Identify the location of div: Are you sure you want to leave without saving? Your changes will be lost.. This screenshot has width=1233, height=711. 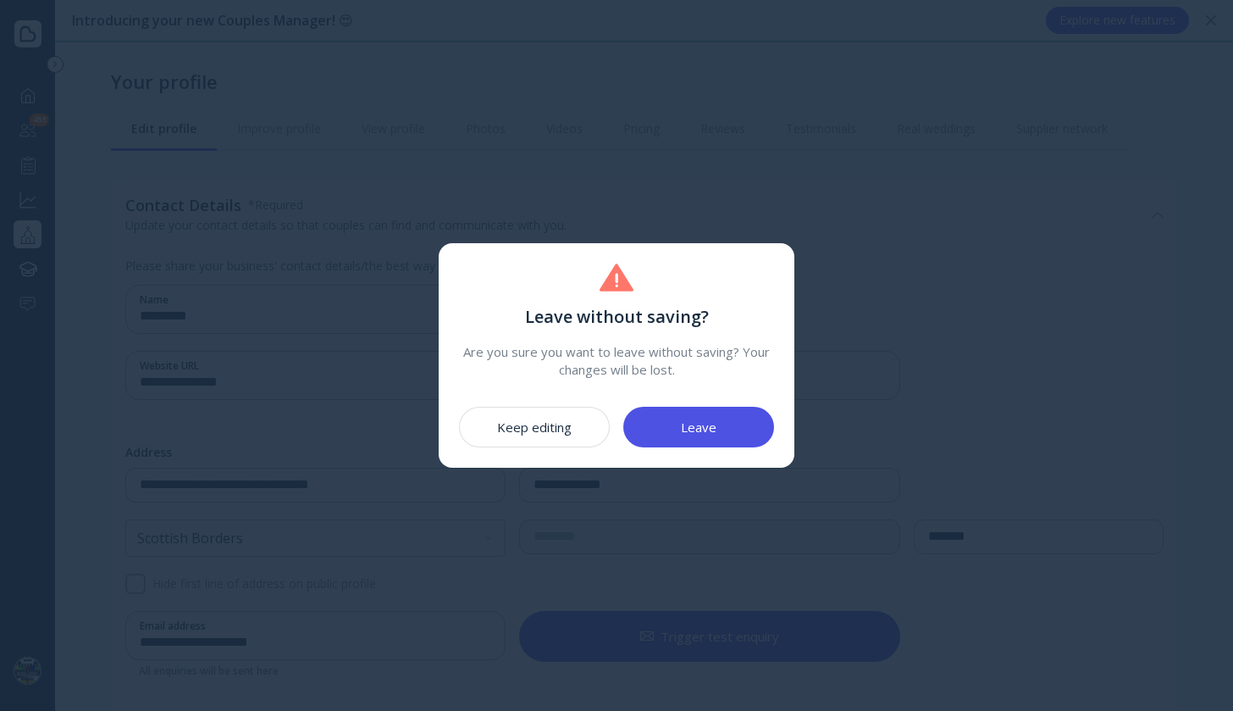
(617, 361).